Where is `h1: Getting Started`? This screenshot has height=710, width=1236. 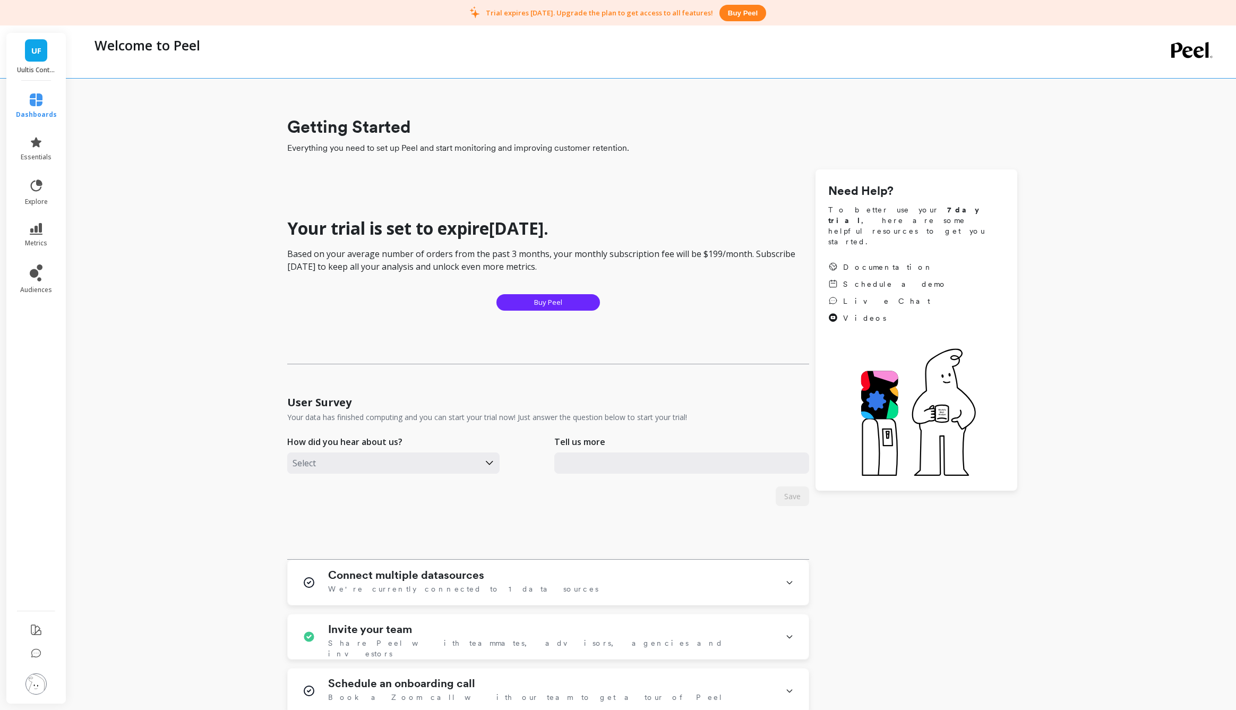
h1: Getting Started is located at coordinates (652, 127).